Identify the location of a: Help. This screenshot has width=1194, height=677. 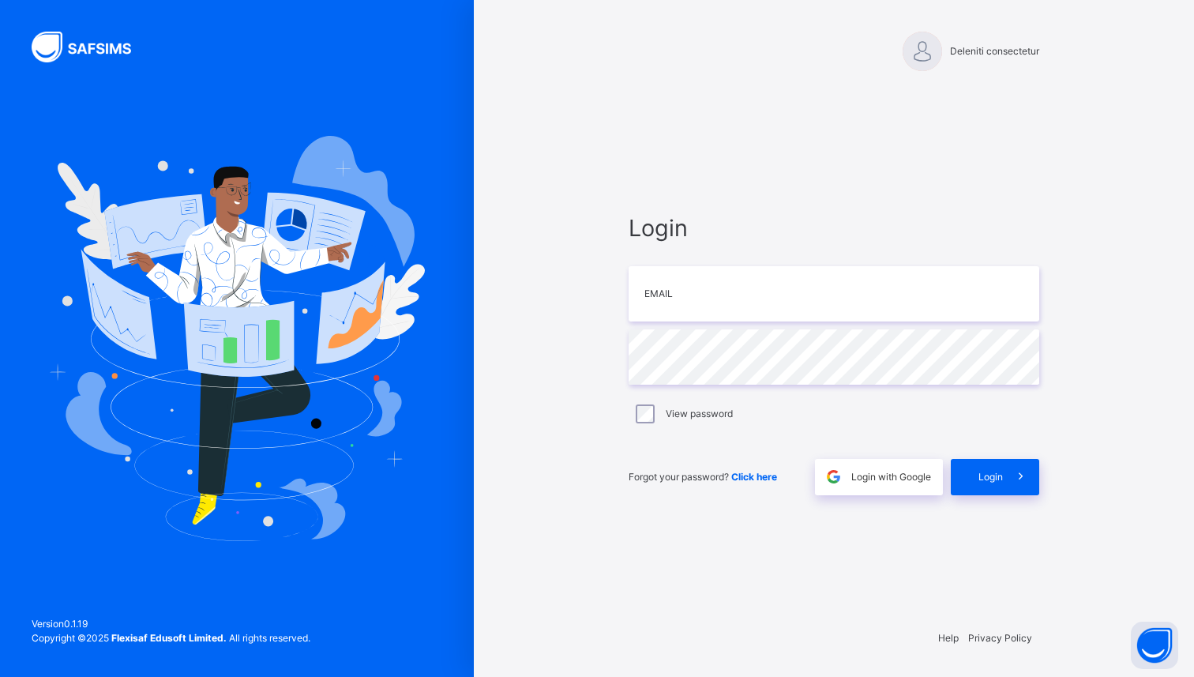
(949, 637).